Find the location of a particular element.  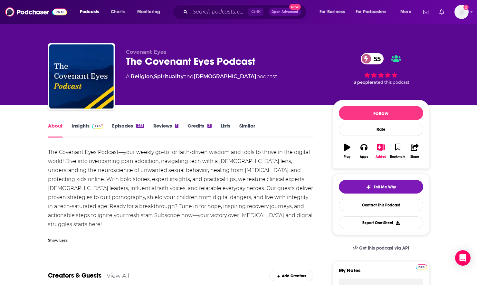

img: The Covenant Eyes Podcast is located at coordinates (82, 77).